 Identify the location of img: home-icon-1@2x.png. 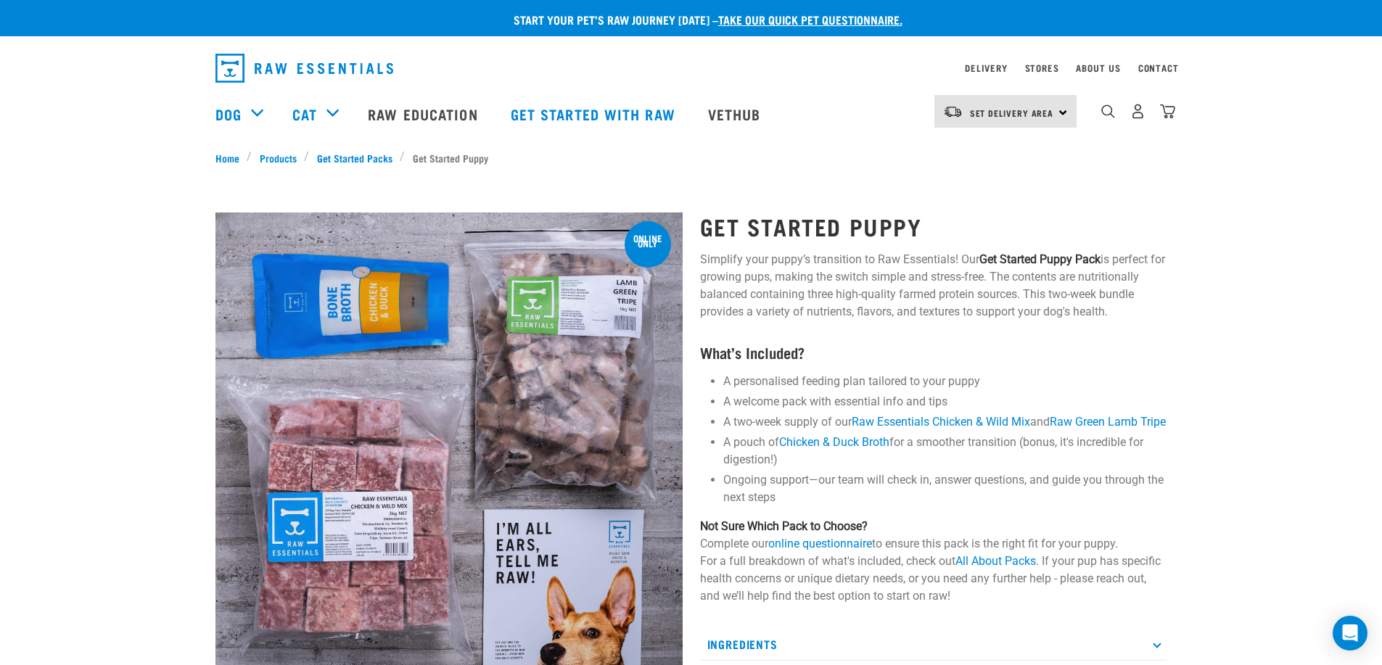
(1108, 111).